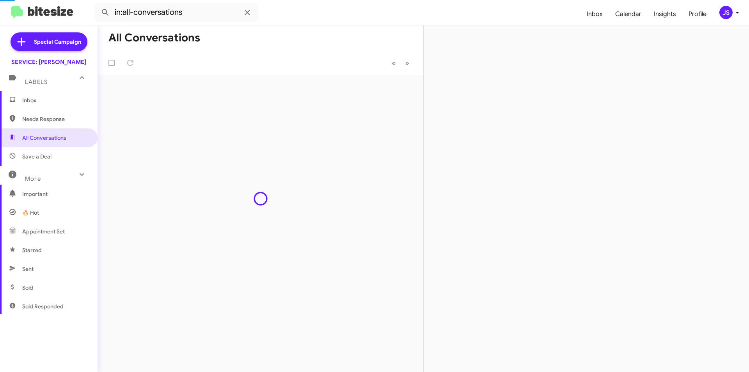 The height and width of the screenshot is (372, 749). Describe the element at coordinates (49, 42) in the screenshot. I see `a: Special Campaign` at that location.